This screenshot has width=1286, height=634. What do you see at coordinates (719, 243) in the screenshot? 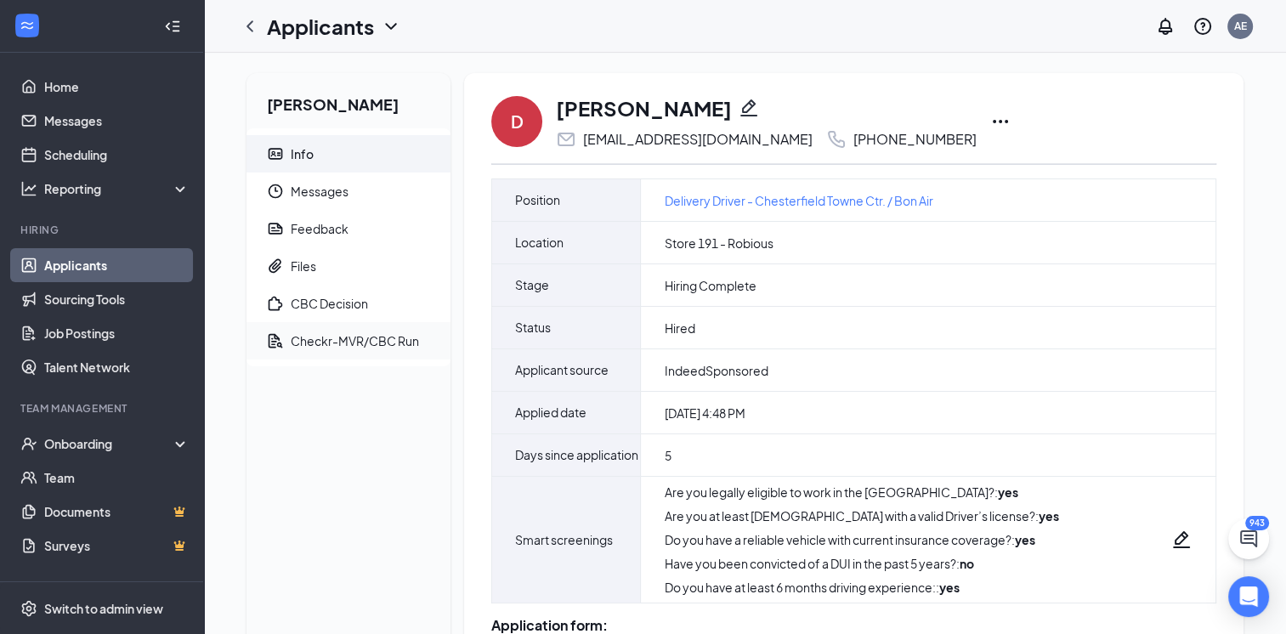
I see `span: Store 191 - Robious` at bounding box center [719, 243].